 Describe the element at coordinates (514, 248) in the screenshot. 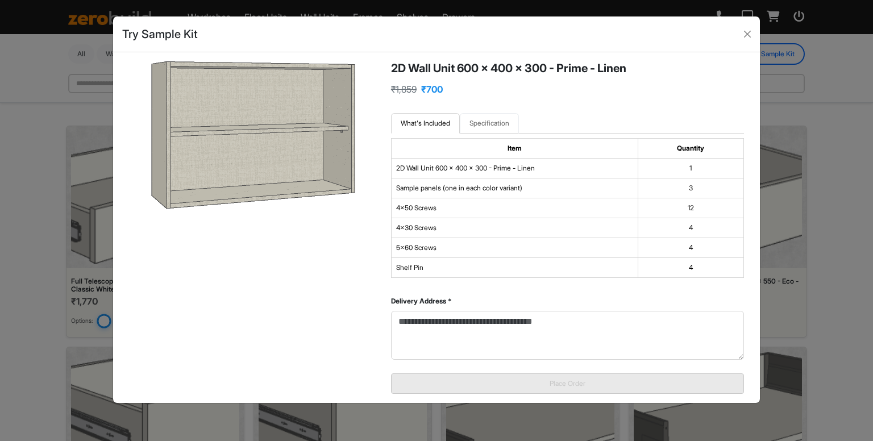

I see `td: 5x60 Screws` at that location.